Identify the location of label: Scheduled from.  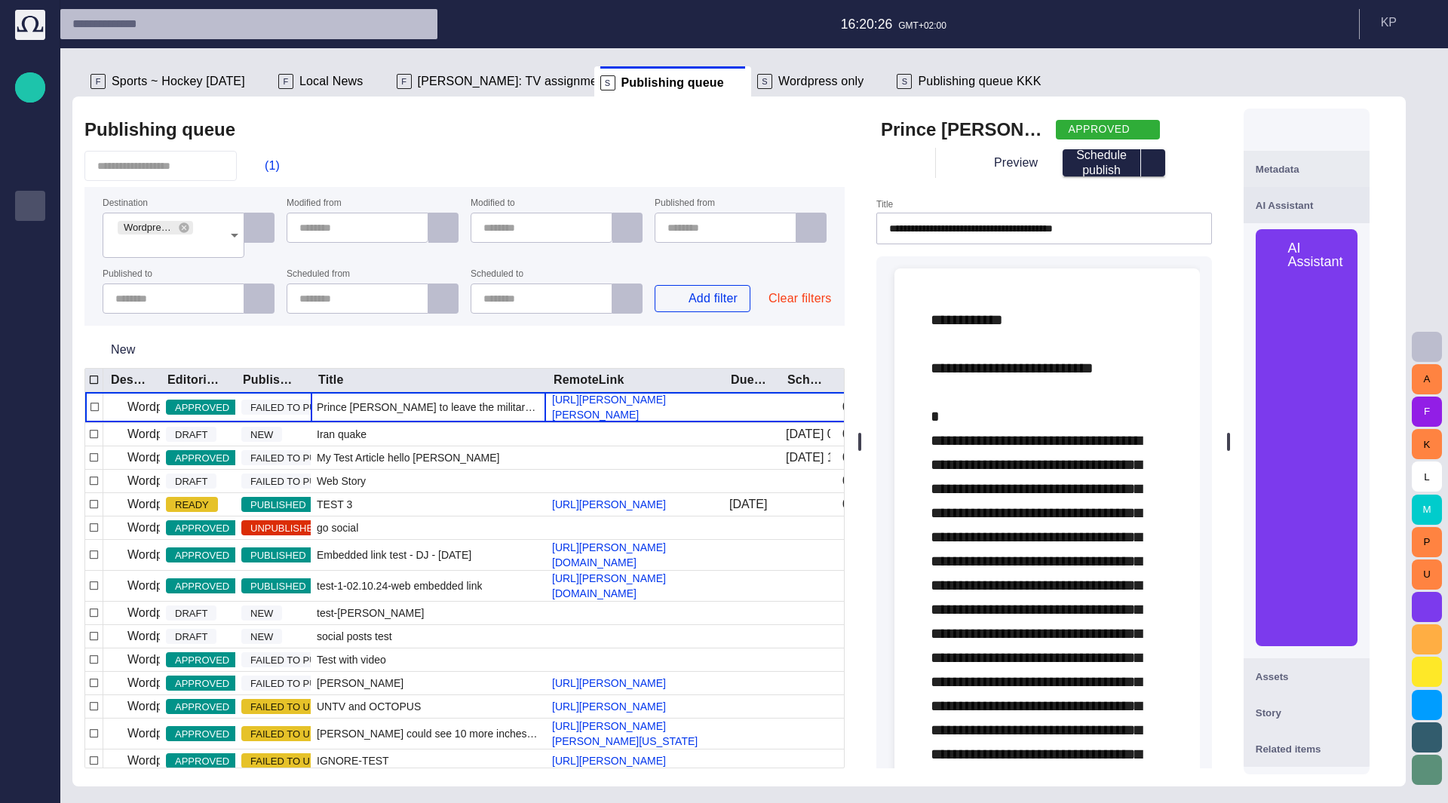
(318, 274).